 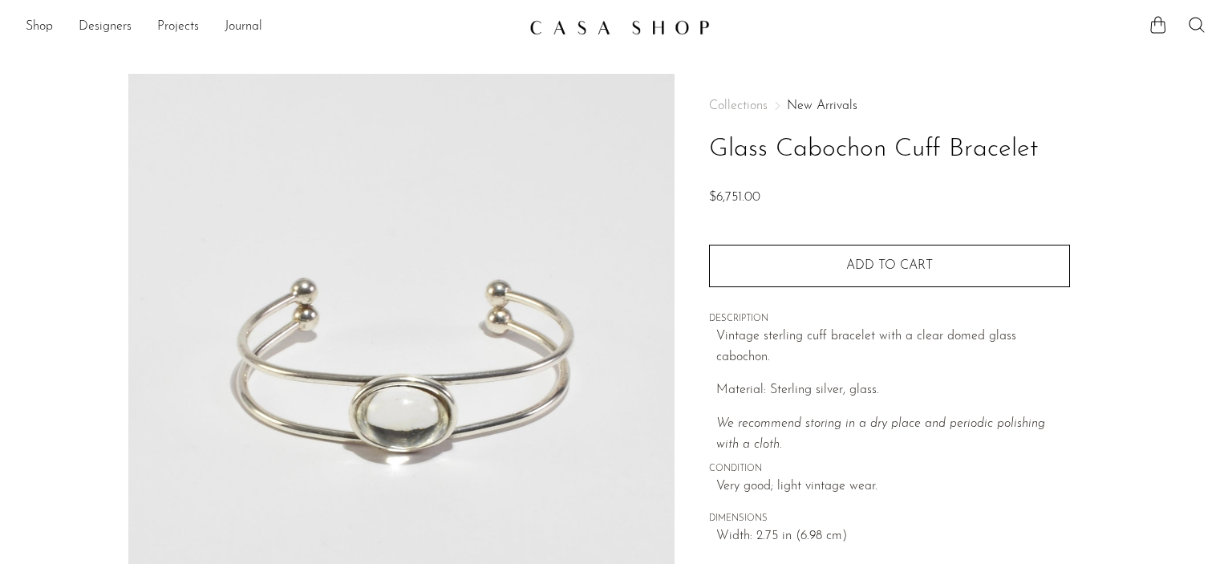 What do you see at coordinates (822, 106) in the screenshot?
I see `a: New Arrivals` at bounding box center [822, 106].